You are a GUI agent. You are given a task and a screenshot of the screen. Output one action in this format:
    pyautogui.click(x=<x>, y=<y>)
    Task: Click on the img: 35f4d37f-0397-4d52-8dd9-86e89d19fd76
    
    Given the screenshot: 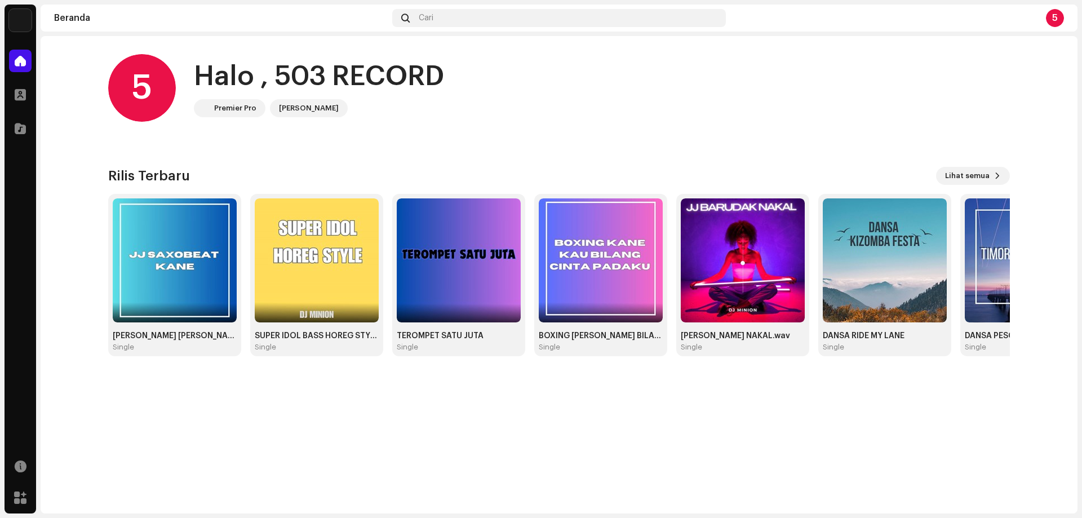 What is the action you would take?
    pyautogui.click(x=20, y=20)
    